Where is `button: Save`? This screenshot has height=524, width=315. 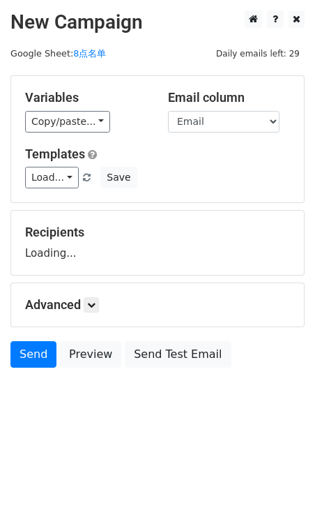 button: Save is located at coordinates (119, 177).